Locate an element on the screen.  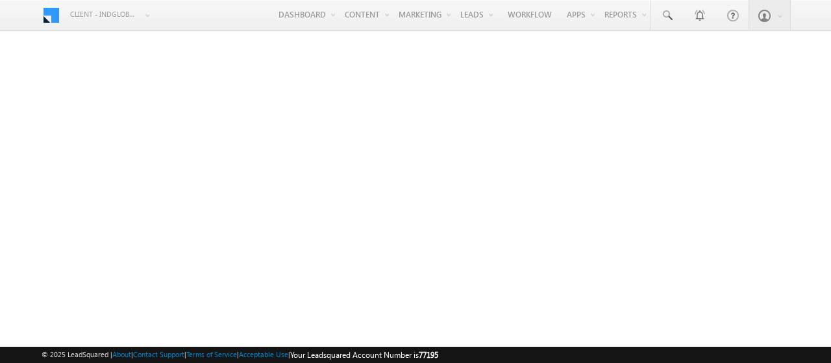
a: About is located at coordinates (121, 354).